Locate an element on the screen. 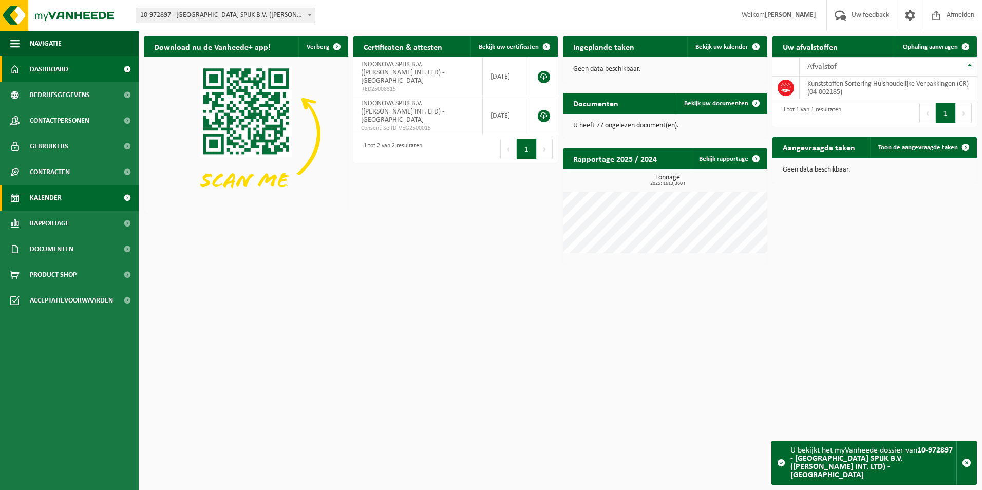 Image resolution: width=982 pixels, height=490 pixels. h3: Tonnage is located at coordinates (668, 180).